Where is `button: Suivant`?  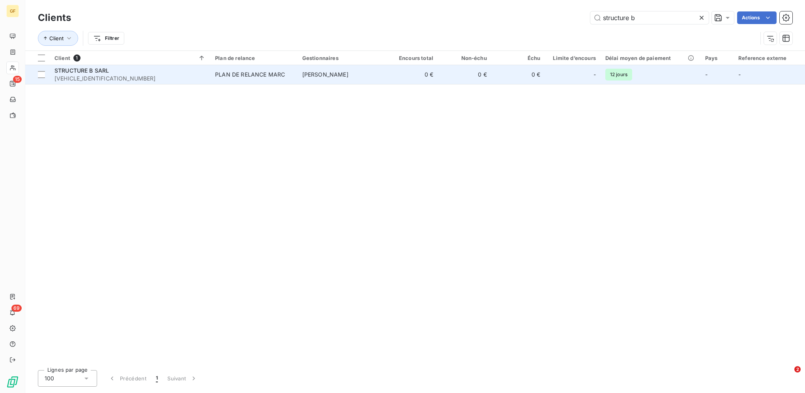
button: Suivant is located at coordinates (182, 379).